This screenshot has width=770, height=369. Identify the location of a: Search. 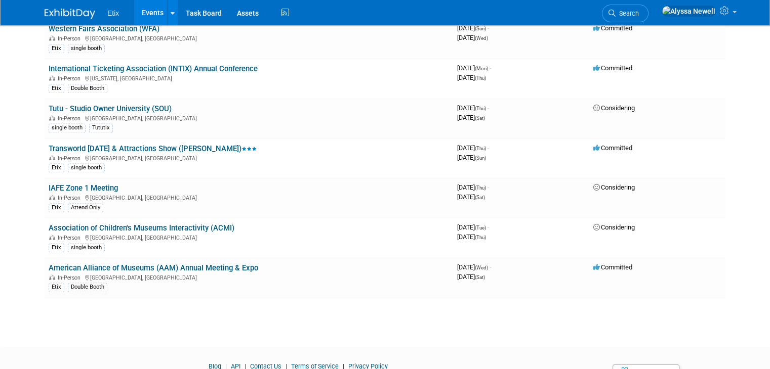
(625, 13).